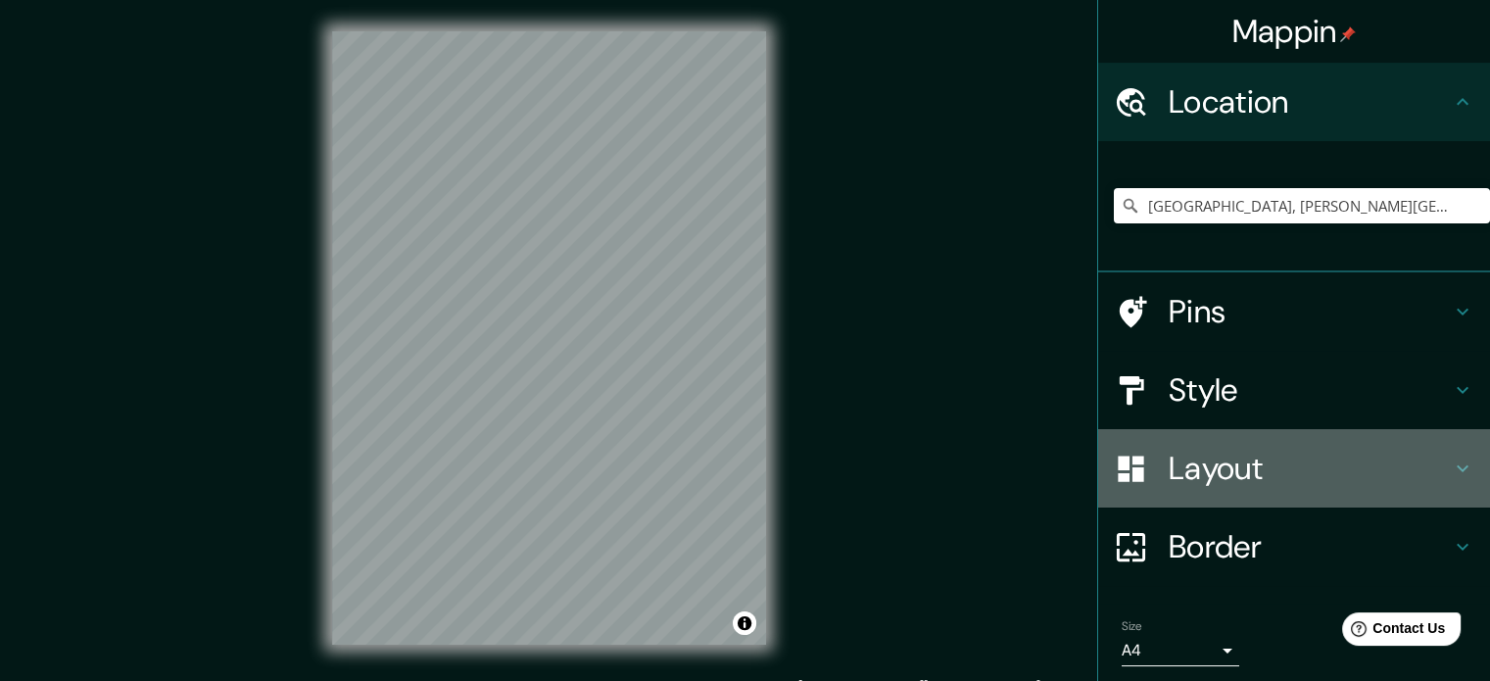 The image size is (1490, 681). I want to click on span: Contact Us, so click(93, 24).